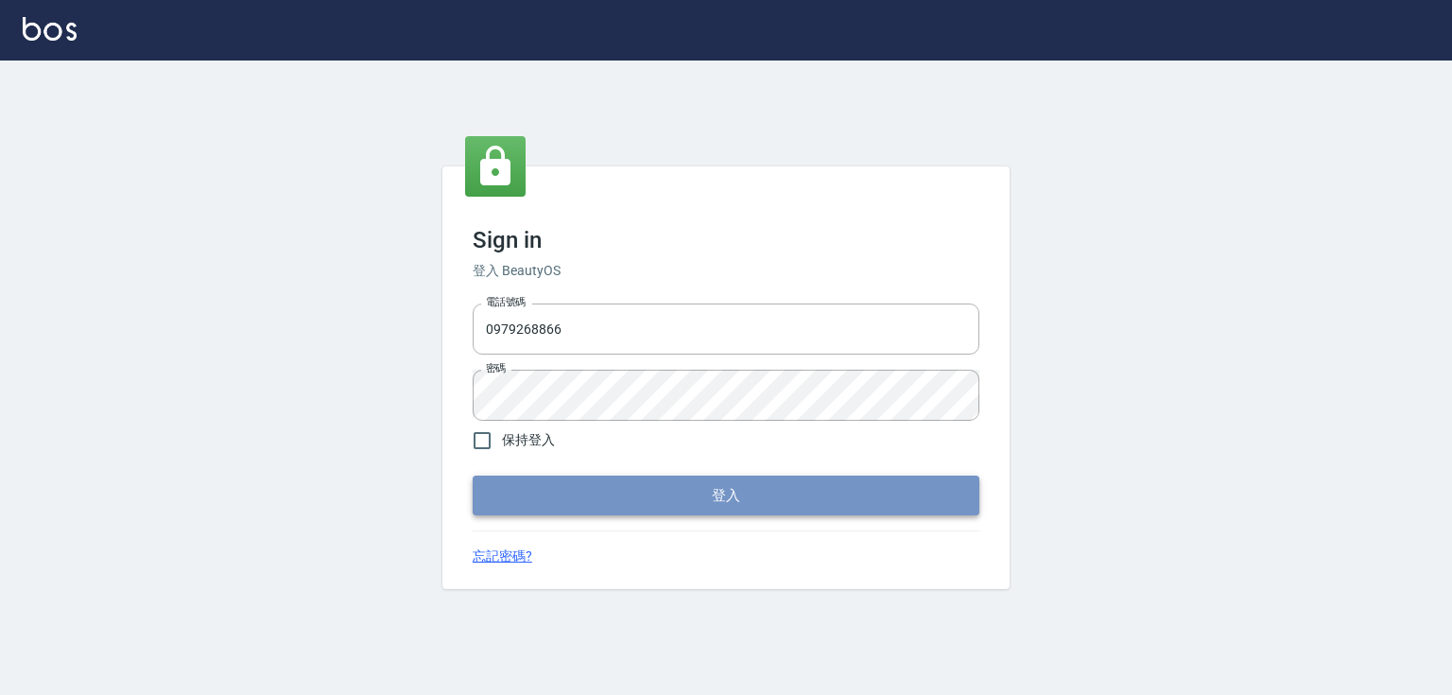  I want to click on label: 密碼, so click(495, 368).